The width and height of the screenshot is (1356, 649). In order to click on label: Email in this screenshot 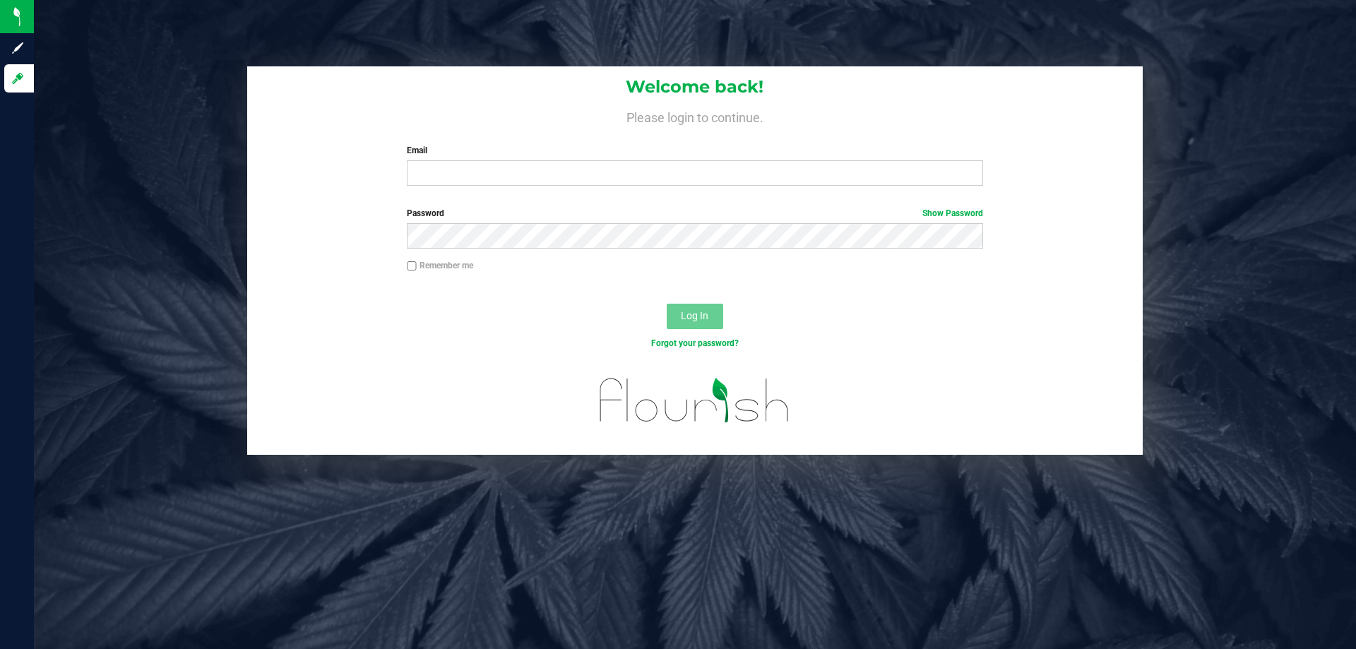, I will do `click(694, 150)`.